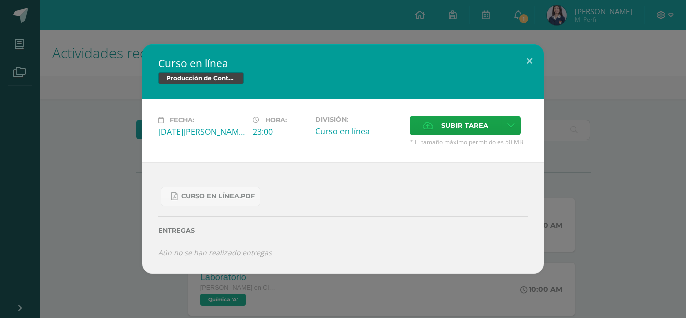  What do you see at coordinates (280, 132) in the screenshot?
I see `div: 23:00` at bounding box center [280, 132].